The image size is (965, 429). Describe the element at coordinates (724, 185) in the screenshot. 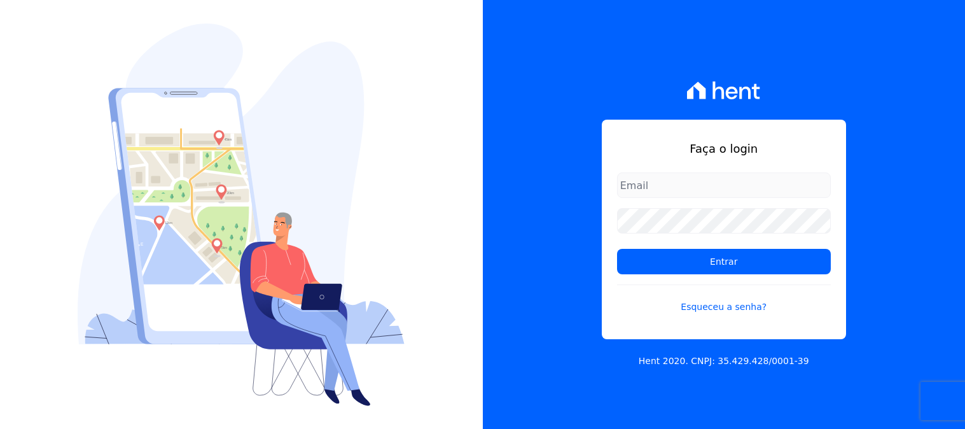

I see `input: Email` at that location.